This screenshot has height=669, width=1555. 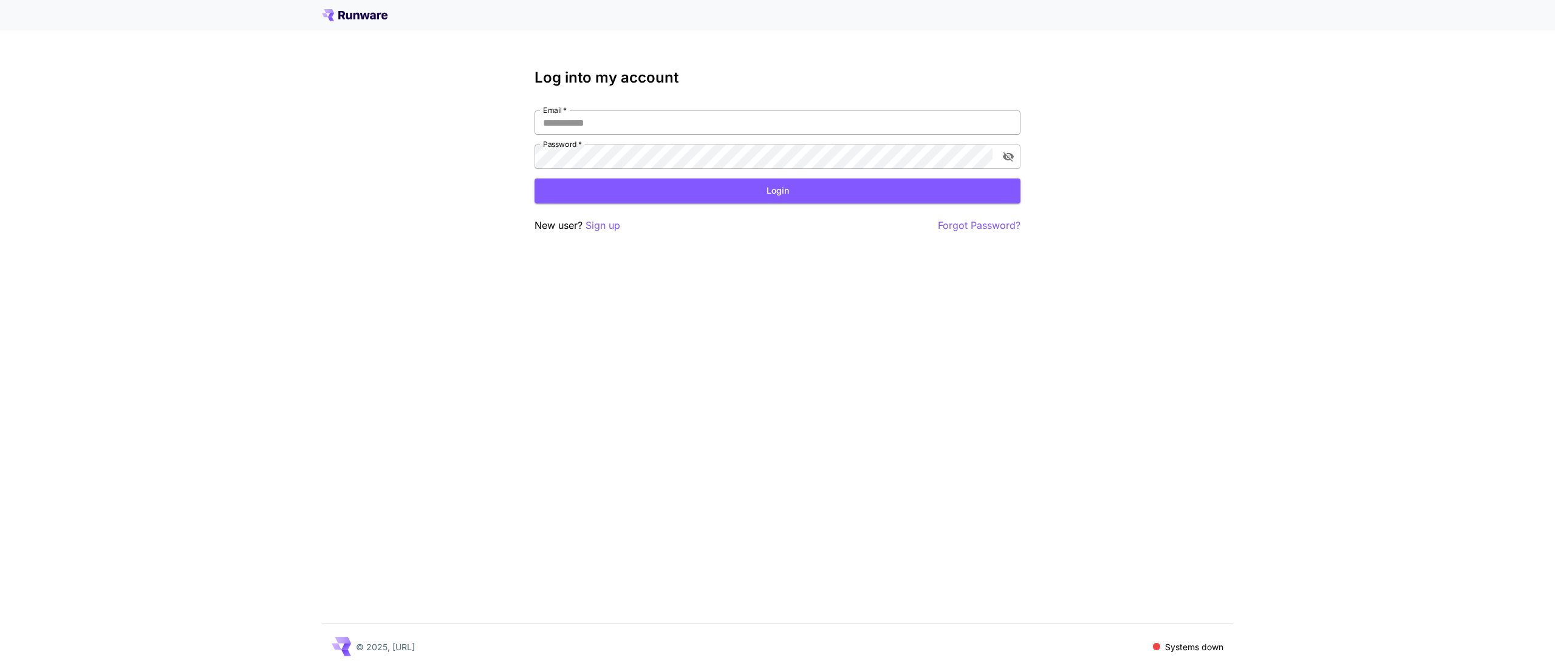 I want to click on h3: Log into my account, so click(x=777, y=78).